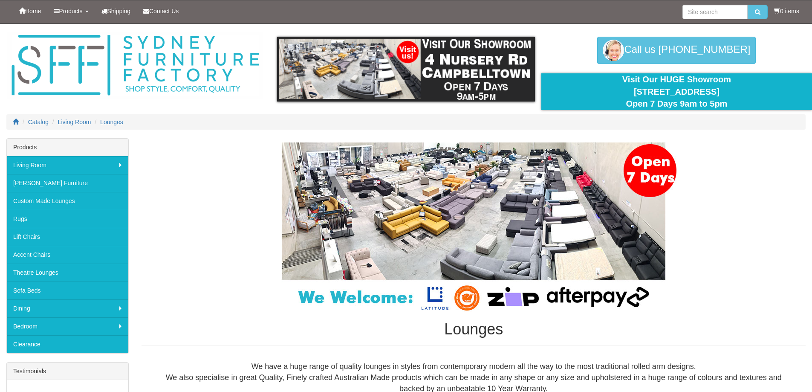 Image resolution: width=812 pixels, height=392 pixels. I want to click on a: Products, so click(71, 11).